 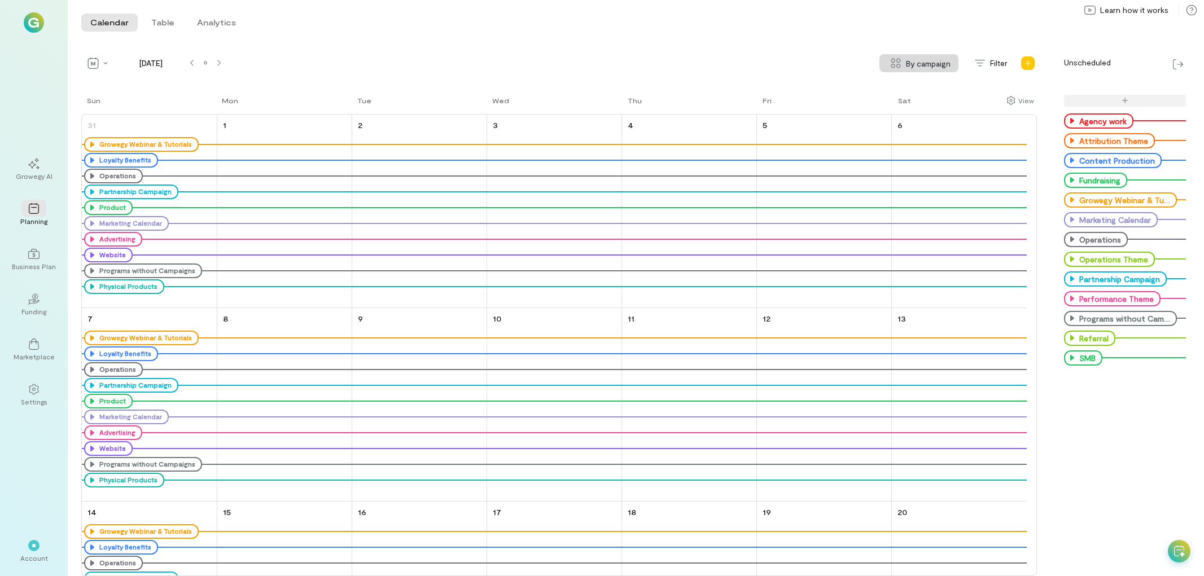 I want to click on a: Saturday, so click(x=903, y=104).